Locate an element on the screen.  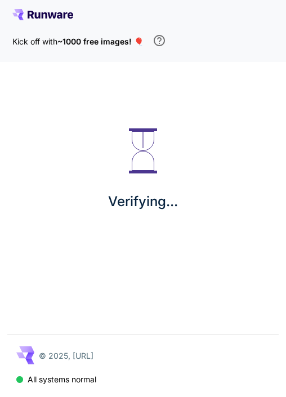
span: ~1000 free images! 🎈 is located at coordinates (100, 41).